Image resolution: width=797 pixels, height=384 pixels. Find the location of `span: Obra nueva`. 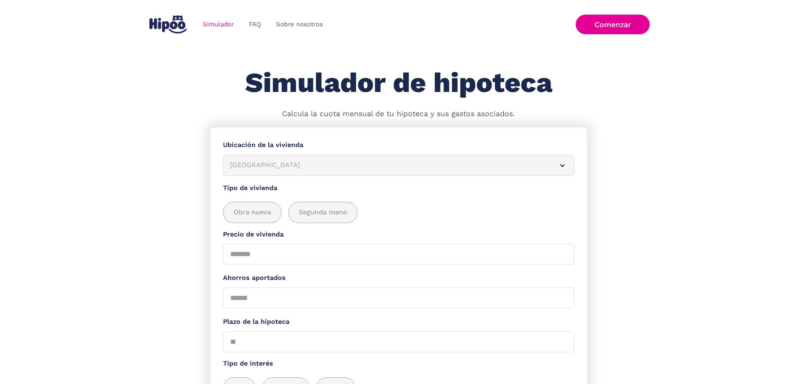

span: Obra nueva is located at coordinates (252, 212).